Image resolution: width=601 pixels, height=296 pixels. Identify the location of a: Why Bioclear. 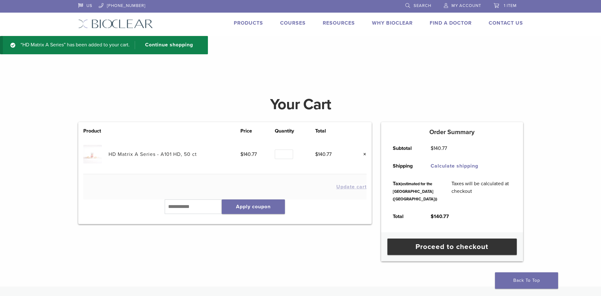
(392, 23).